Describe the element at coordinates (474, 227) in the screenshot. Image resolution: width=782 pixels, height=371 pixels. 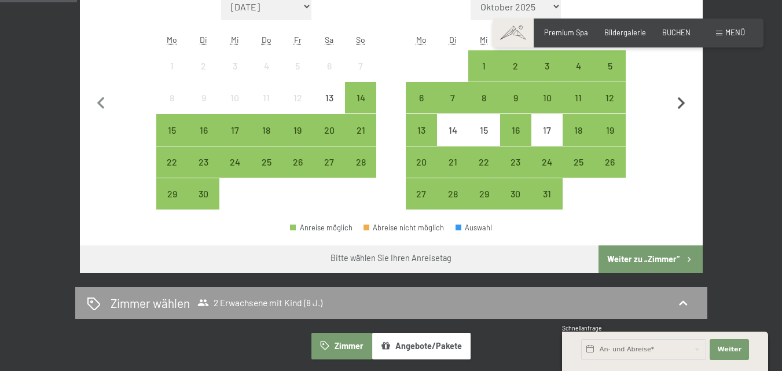
I see `div: Auswahl` at that location.